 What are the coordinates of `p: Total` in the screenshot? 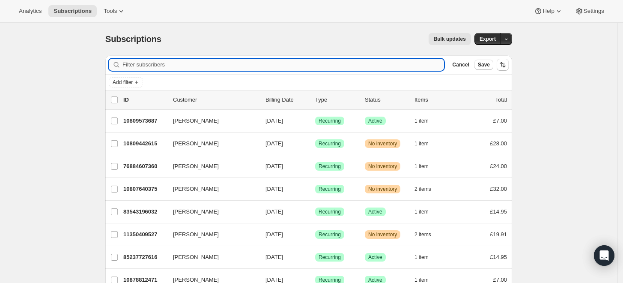 It's located at (501, 100).